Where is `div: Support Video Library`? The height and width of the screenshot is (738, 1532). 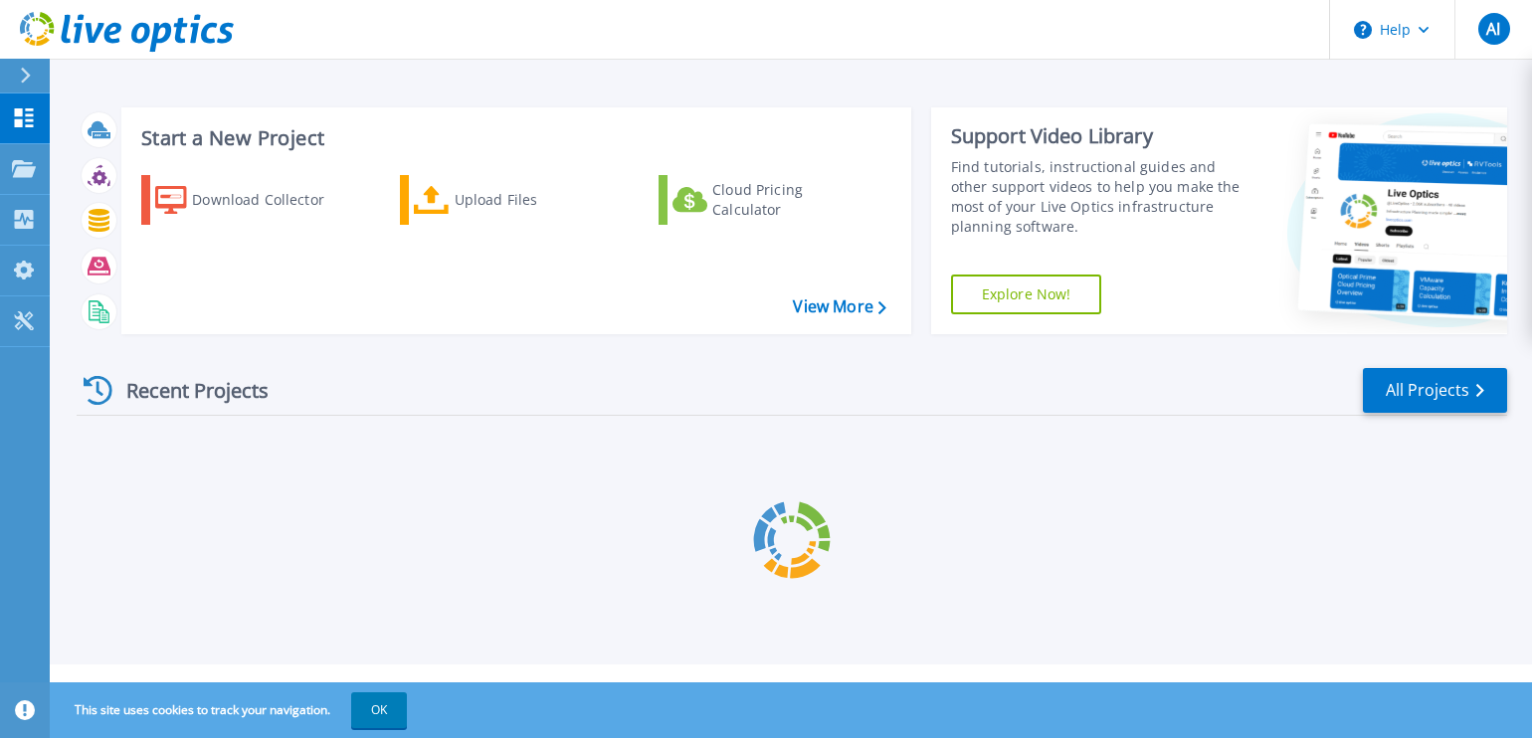 div: Support Video Library is located at coordinates (1095, 136).